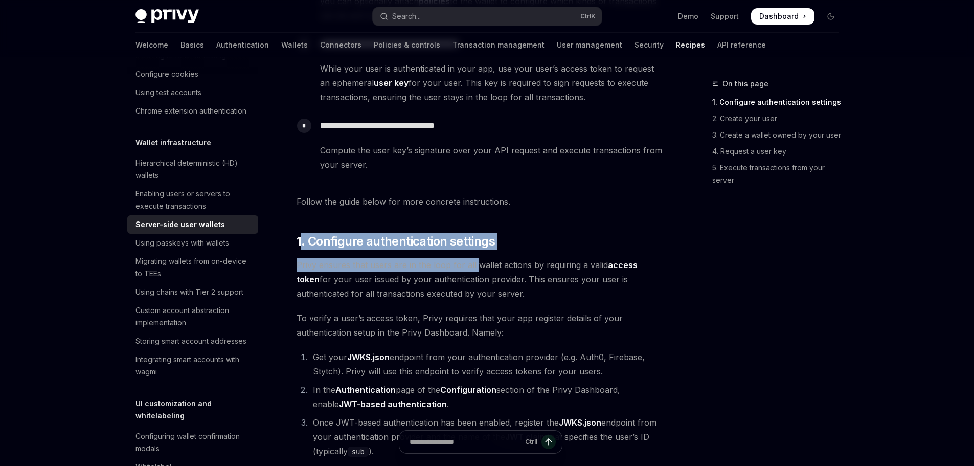  Describe the element at coordinates (481, 325) in the screenshot. I see `span: To verify a user’s access token, Privy requires that your app register details of your authentica...` at that location.